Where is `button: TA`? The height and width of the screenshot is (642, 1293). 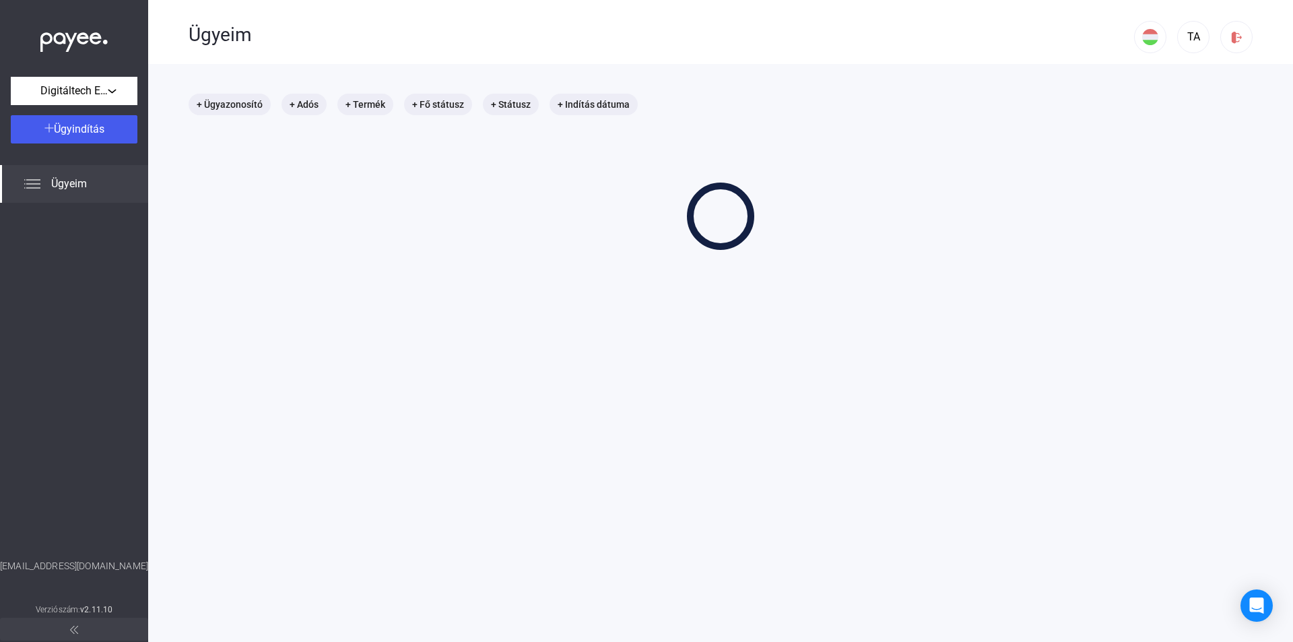 button: TA is located at coordinates (1193, 37).